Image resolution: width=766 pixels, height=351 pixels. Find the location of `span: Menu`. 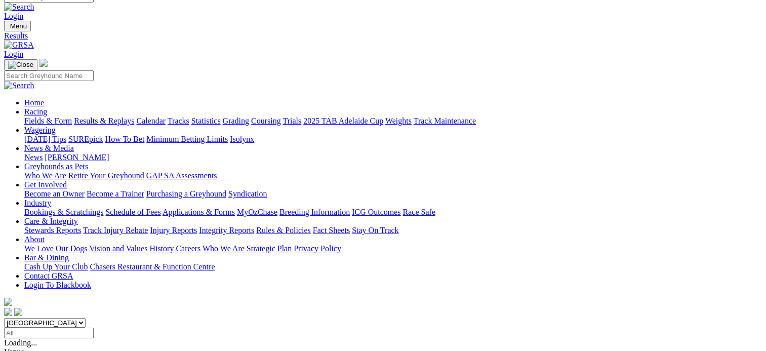

span: Menu is located at coordinates (18, 26).